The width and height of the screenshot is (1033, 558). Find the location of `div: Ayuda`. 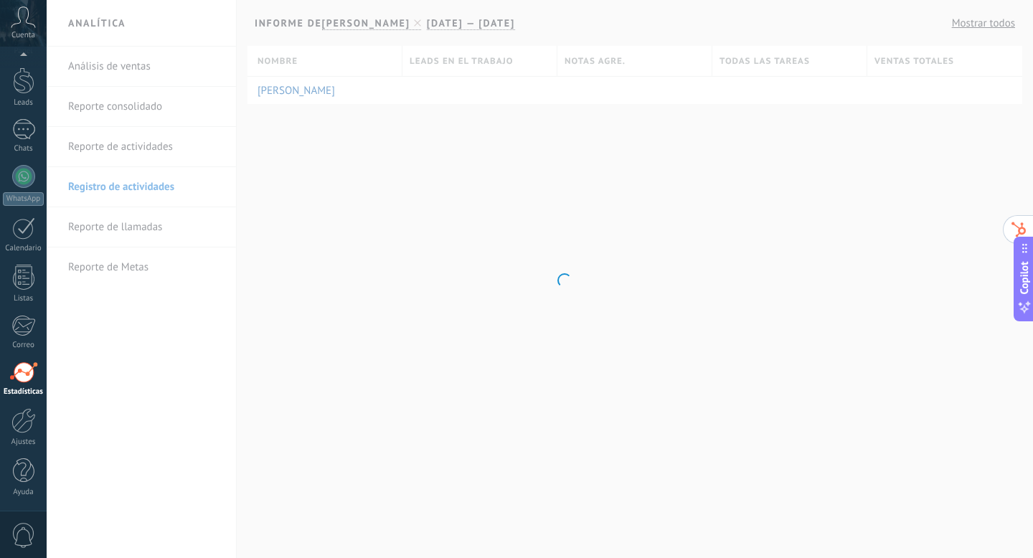

div: Ayuda is located at coordinates (24, 492).